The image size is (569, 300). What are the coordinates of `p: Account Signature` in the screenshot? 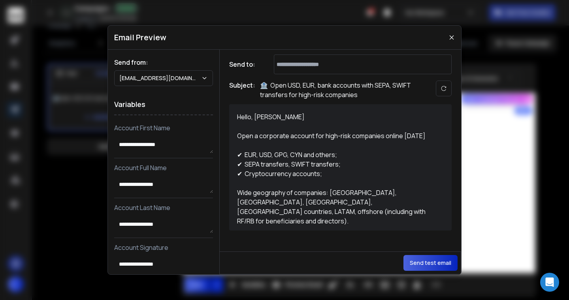 It's located at (164, 248).